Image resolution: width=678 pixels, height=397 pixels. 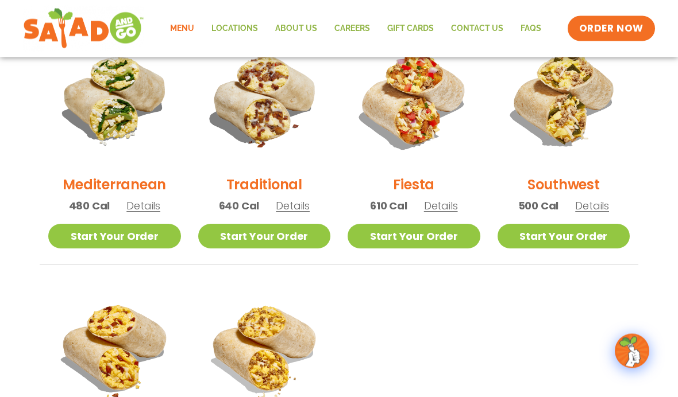 I want to click on img: new-SAG-logo-768×292, so click(x=83, y=29).